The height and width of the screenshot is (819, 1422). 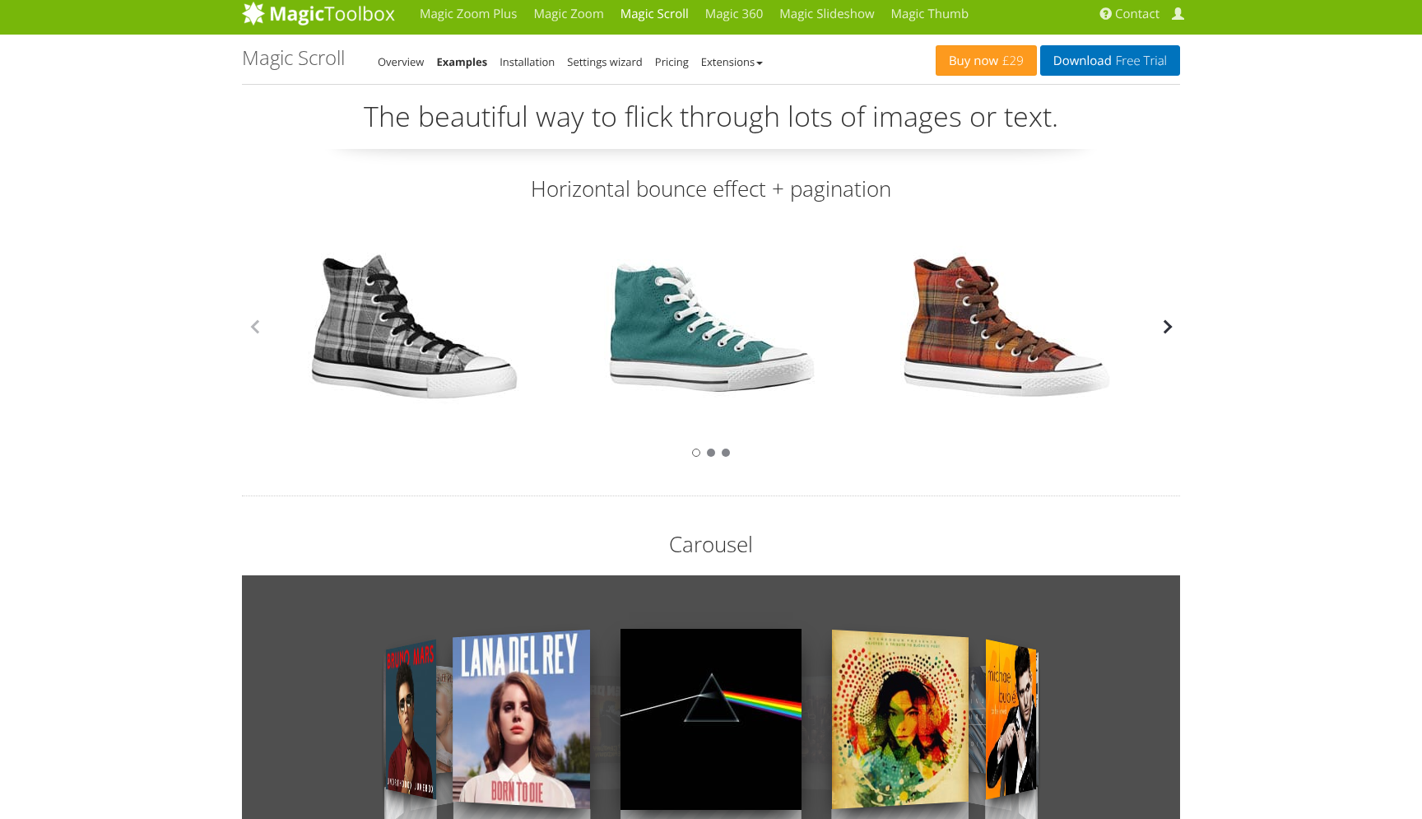 I want to click on span: Free Trial, so click(x=1139, y=61).